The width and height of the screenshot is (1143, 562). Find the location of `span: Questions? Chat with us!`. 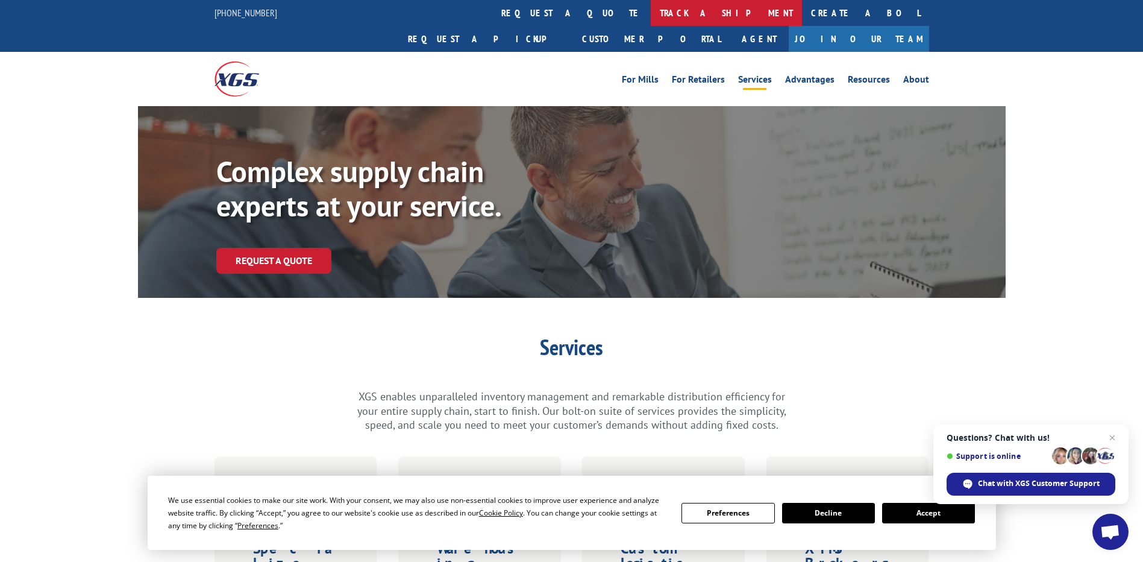

span: Questions? Chat with us! is located at coordinates (1031, 437).